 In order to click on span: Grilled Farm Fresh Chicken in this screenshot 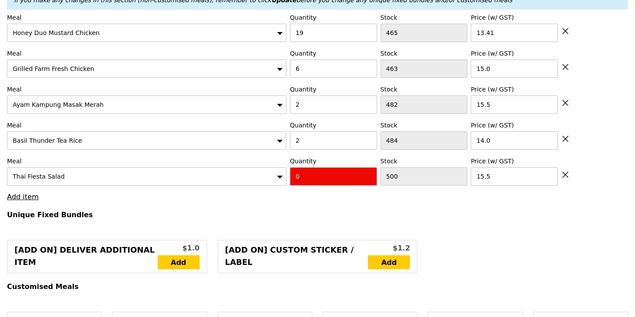, I will do `click(53, 69)`.